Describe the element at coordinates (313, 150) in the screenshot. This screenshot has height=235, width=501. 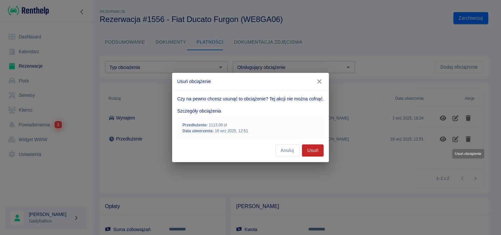
I see `button: Usuń` at that location.